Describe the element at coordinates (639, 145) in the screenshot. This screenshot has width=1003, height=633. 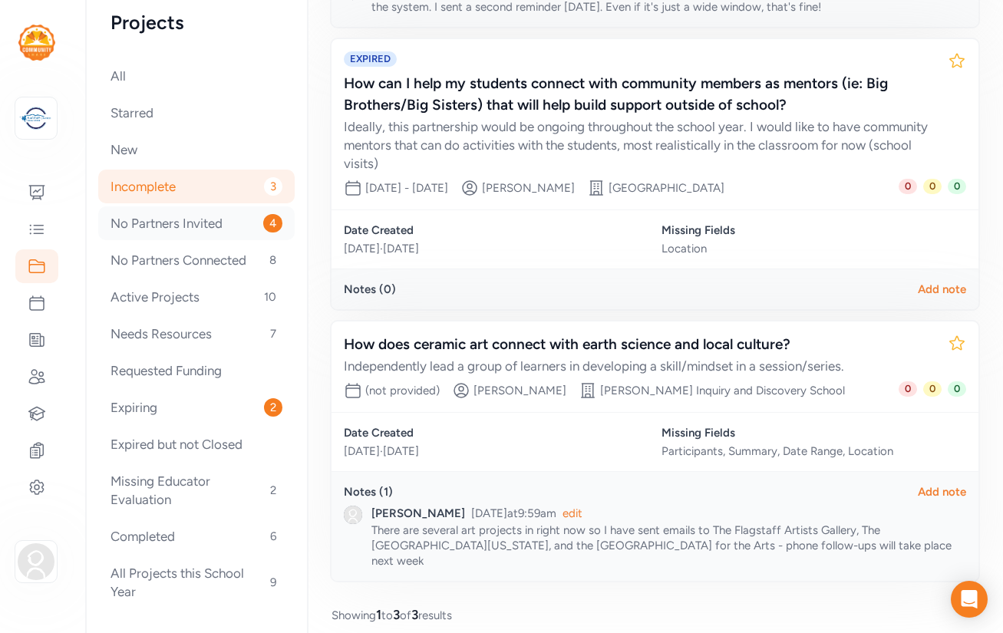
I see `div: Ideally, this partnership would be ongoing throughout the school year. I would like to have commu...` at that location.